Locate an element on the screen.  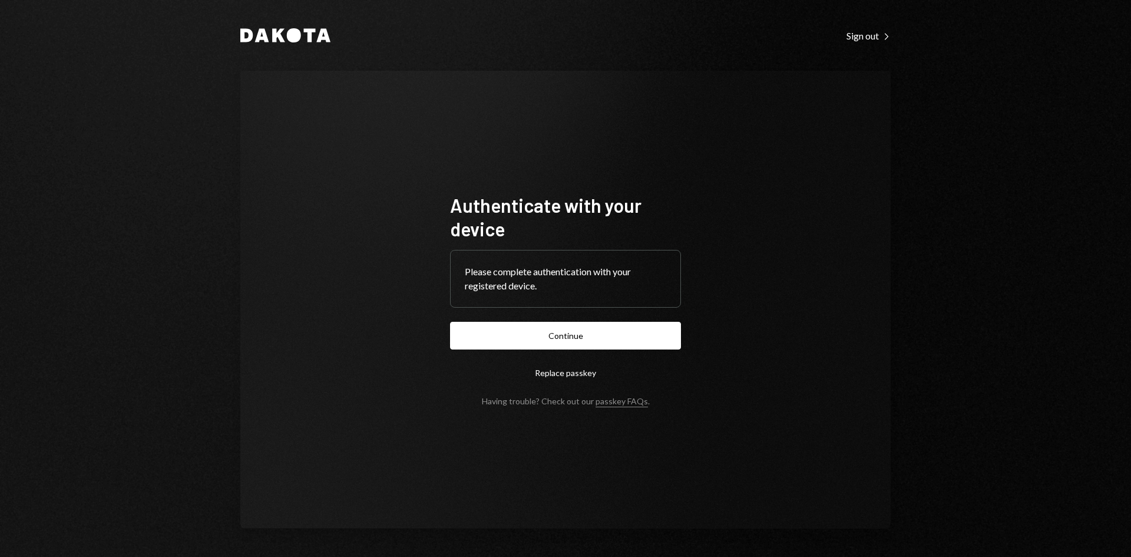
div: Please complete authentication with your registered device. is located at coordinates (566, 279).